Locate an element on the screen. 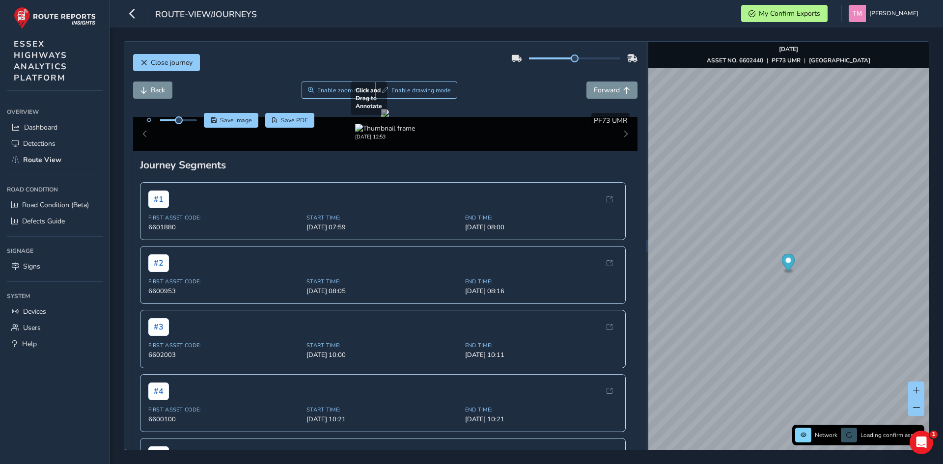  span: Network is located at coordinates (826, 435).